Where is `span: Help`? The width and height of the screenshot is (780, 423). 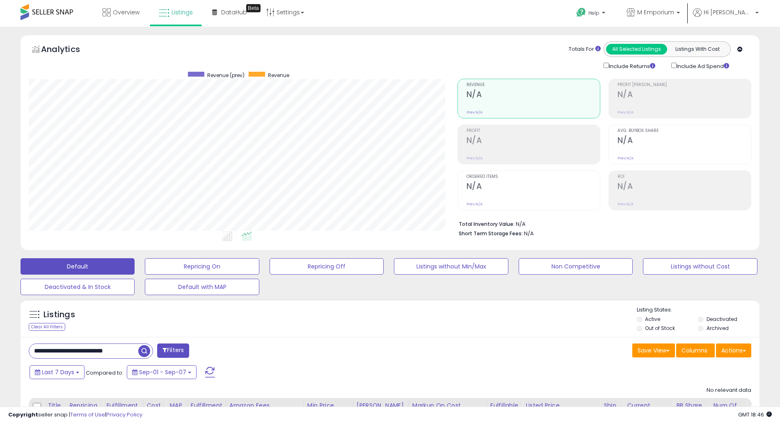
span: Help is located at coordinates (594, 13).